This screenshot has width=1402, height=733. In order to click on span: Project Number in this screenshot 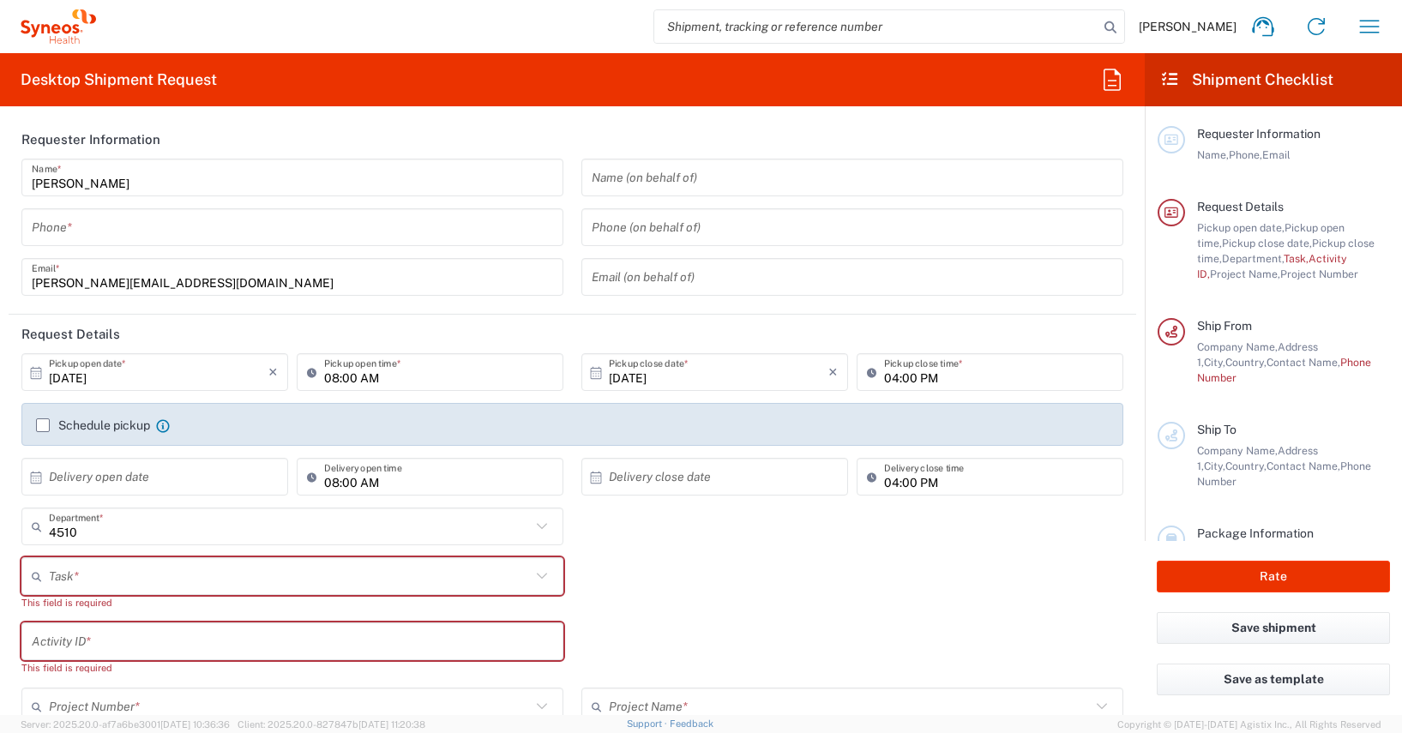, I will do `click(1319, 274)`.